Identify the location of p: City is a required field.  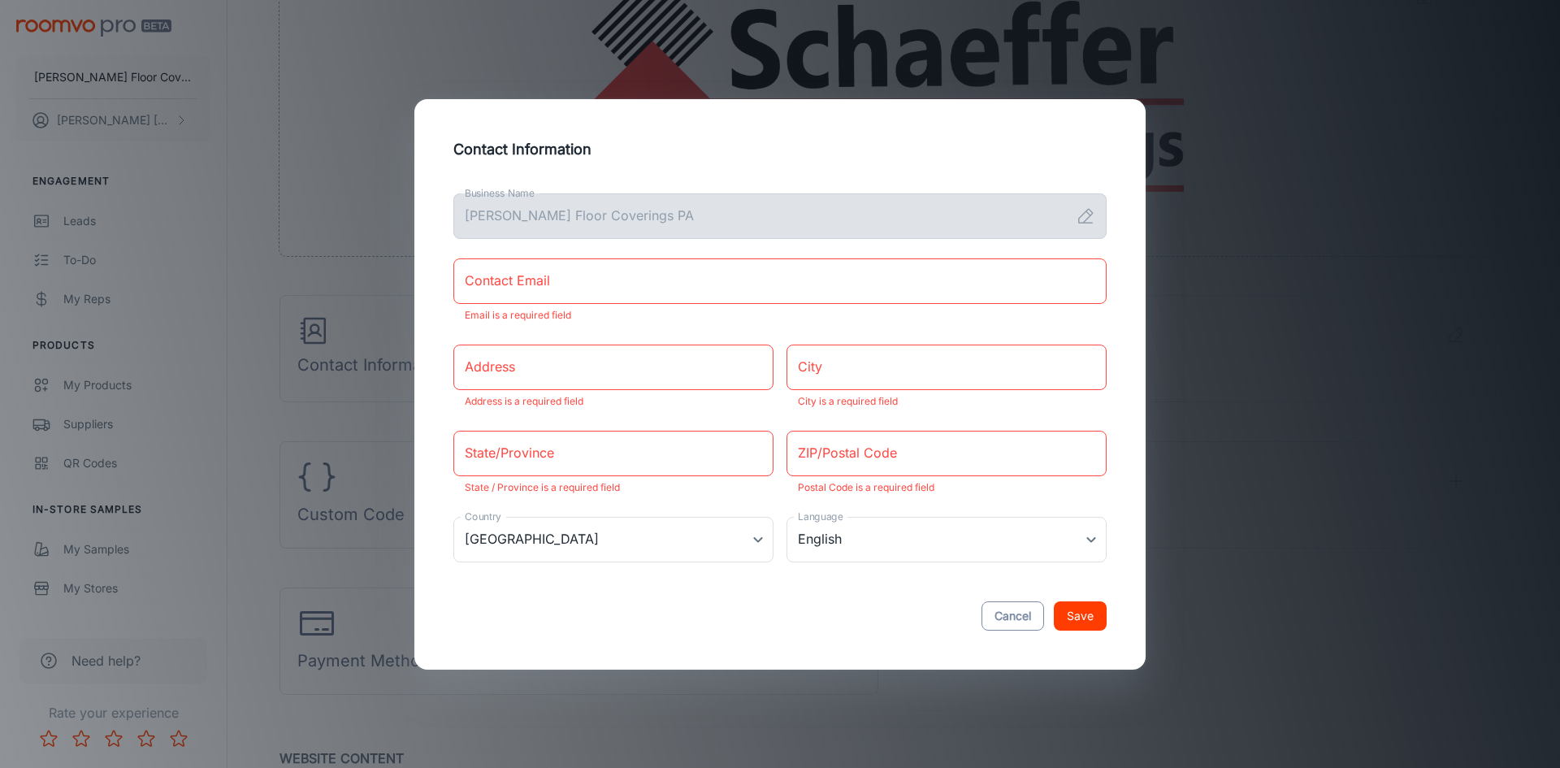
(947, 401).